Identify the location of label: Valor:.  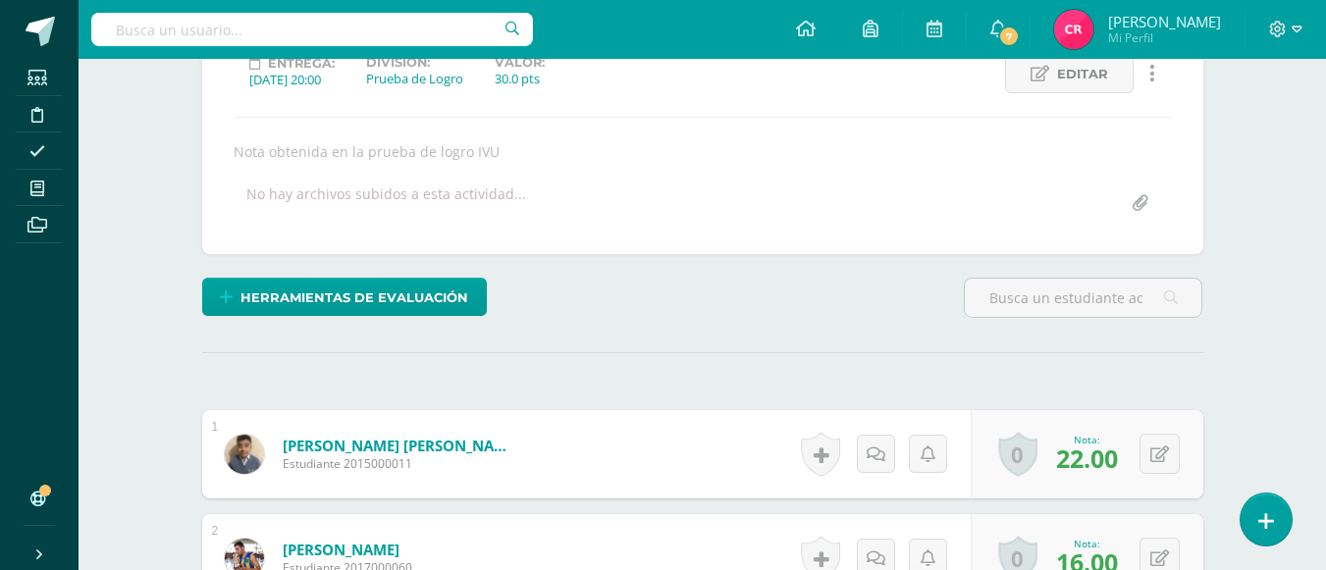
(519, 62).